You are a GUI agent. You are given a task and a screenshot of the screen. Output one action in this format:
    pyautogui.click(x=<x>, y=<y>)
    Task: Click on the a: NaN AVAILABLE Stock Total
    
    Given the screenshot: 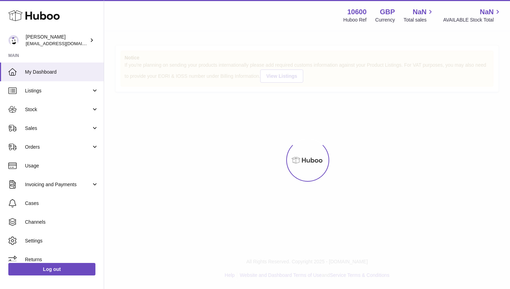 What is the action you would take?
    pyautogui.click(x=472, y=15)
    